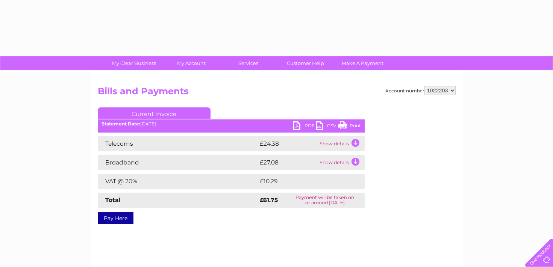 The height and width of the screenshot is (267, 553). Describe the element at coordinates (303, 181) in the screenshot. I see `td: £10.29` at that location.